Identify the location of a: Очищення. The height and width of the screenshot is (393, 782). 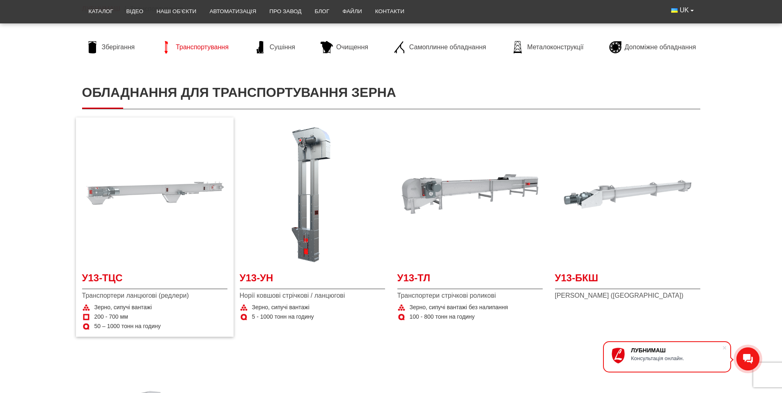
(344, 47).